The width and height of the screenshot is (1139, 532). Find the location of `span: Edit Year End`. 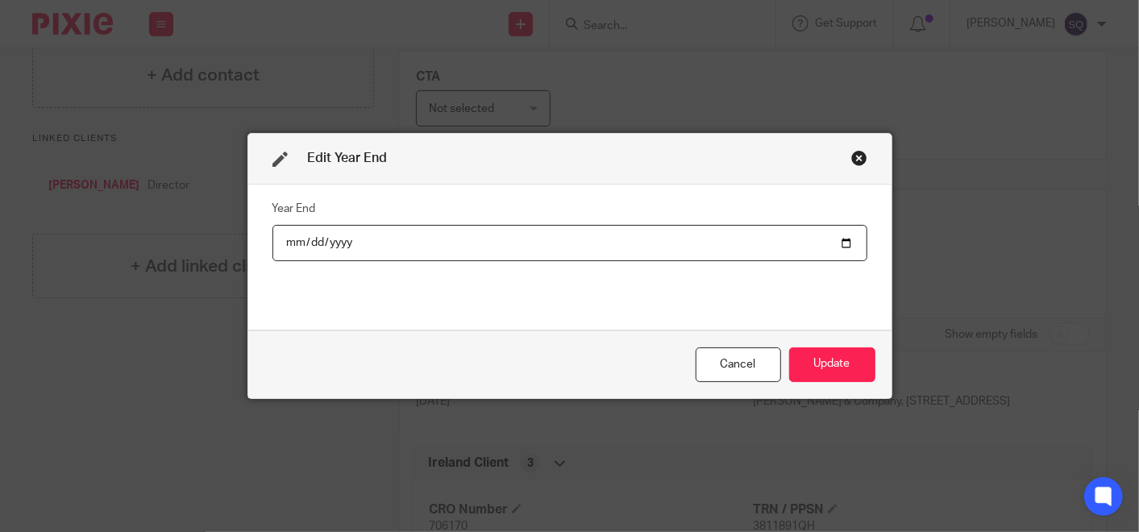

span: Edit Year End is located at coordinates (347, 158).